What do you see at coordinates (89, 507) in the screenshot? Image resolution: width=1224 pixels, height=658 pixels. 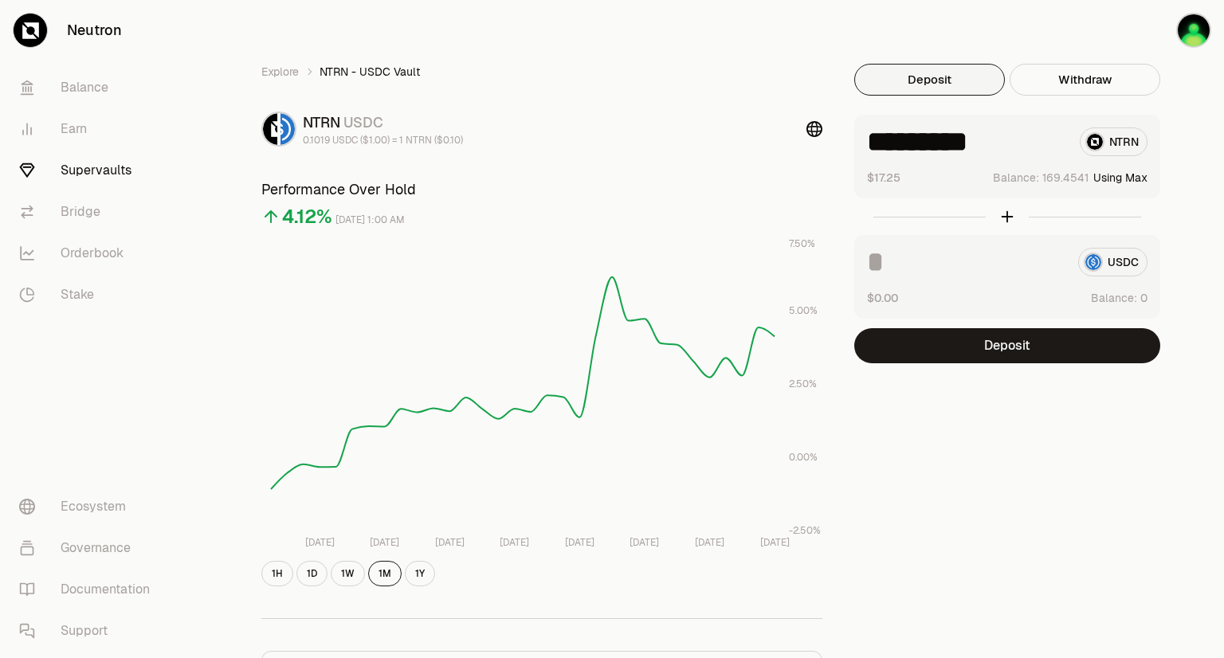 I see `a: Ecosystem` at bounding box center [89, 507].